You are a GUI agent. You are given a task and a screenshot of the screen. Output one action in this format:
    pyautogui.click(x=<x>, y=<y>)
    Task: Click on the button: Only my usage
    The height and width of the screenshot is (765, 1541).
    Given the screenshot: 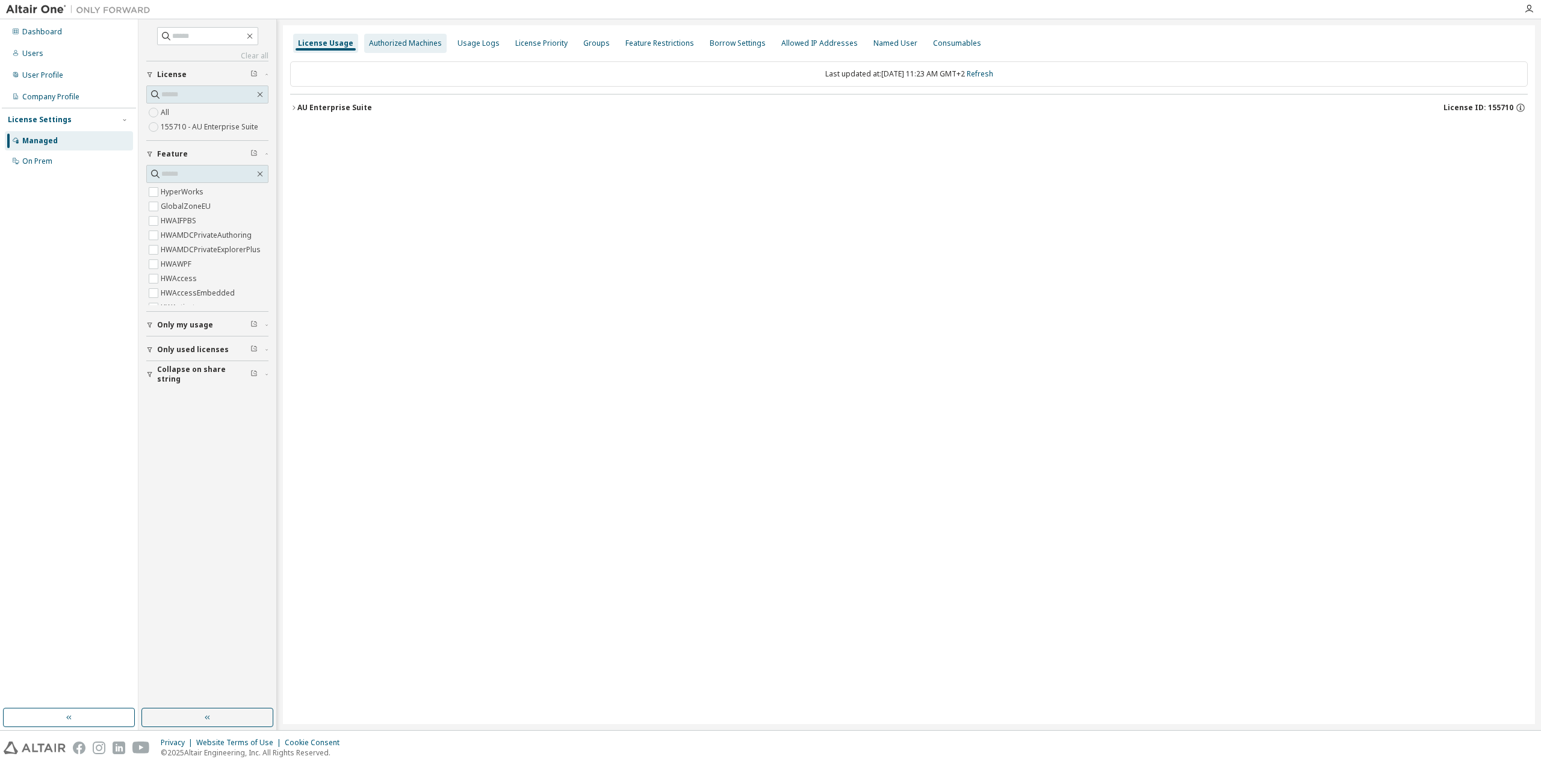 What is the action you would take?
    pyautogui.click(x=207, y=325)
    